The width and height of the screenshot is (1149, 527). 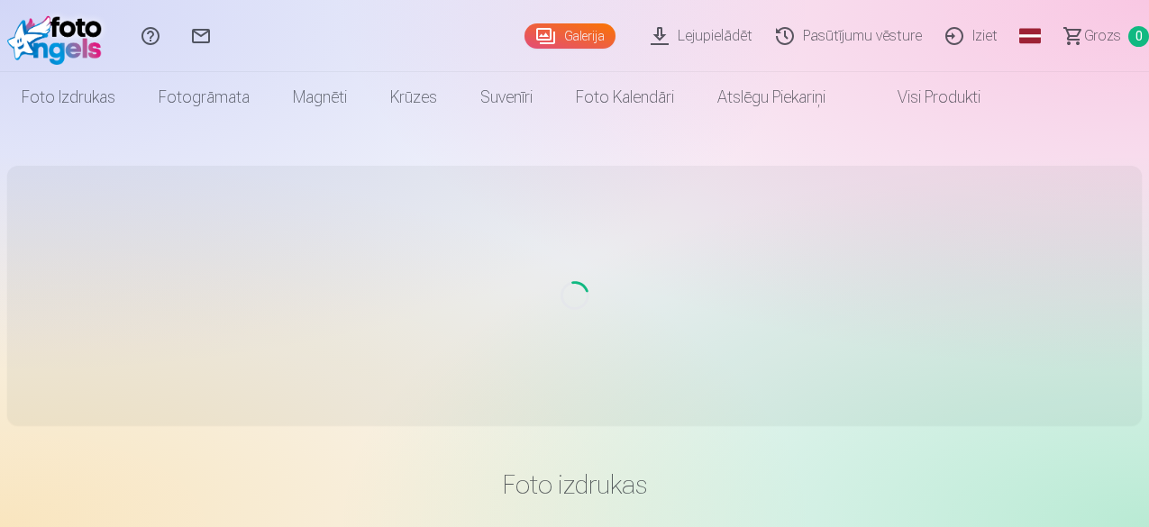 What do you see at coordinates (506, 97) in the screenshot?
I see `a: Suvenīri` at bounding box center [506, 97].